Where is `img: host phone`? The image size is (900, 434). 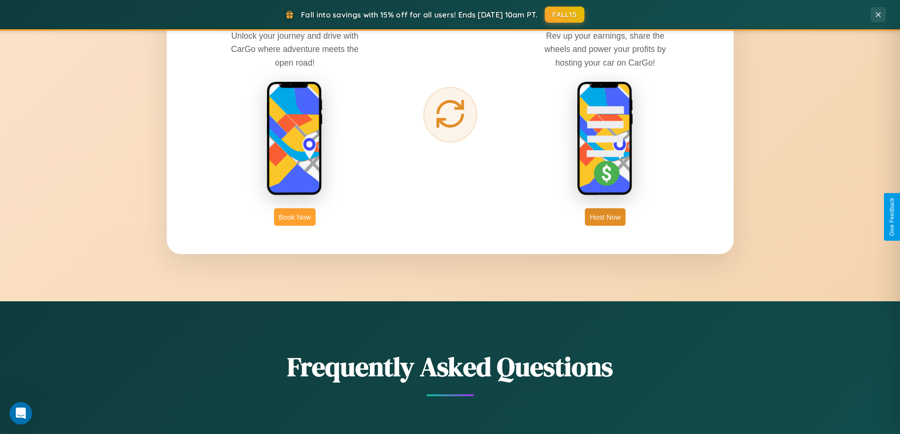
img: host phone is located at coordinates (605, 139).